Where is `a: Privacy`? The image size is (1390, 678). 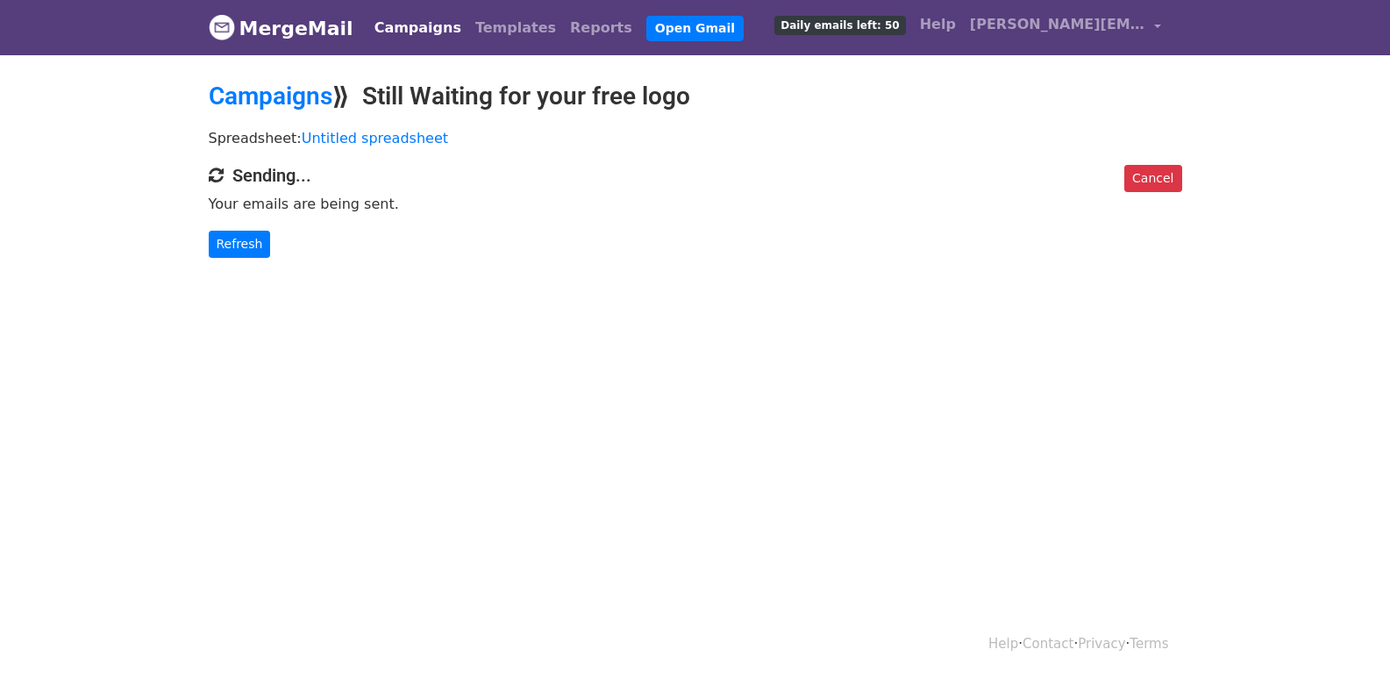
a: Privacy is located at coordinates (1102, 644).